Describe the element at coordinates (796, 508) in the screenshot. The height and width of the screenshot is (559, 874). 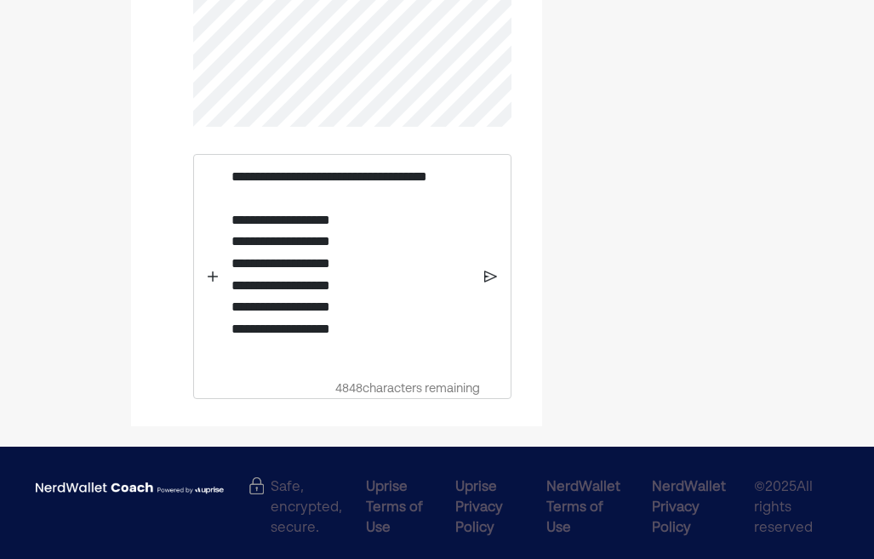
I see `span: © 2025 All rights reserved` at that location.